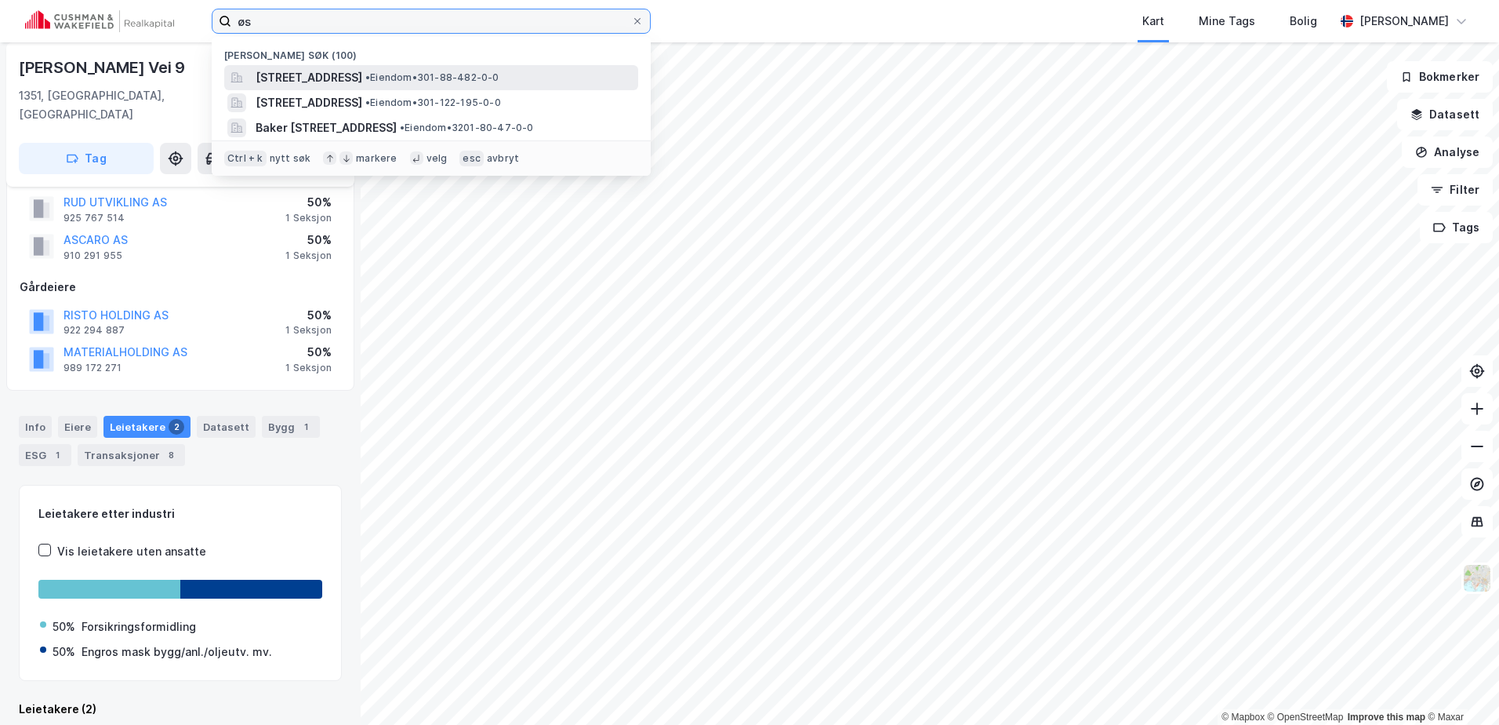 This screenshot has height=725, width=1499. Describe the element at coordinates (437, 158) in the screenshot. I see `div: velg` at that location.